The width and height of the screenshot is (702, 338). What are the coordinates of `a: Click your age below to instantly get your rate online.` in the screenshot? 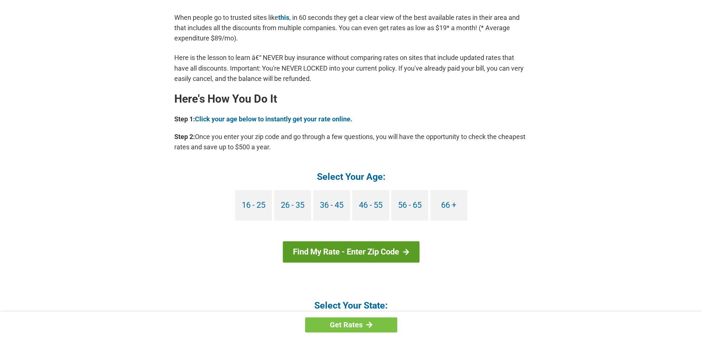 It's located at (273, 119).